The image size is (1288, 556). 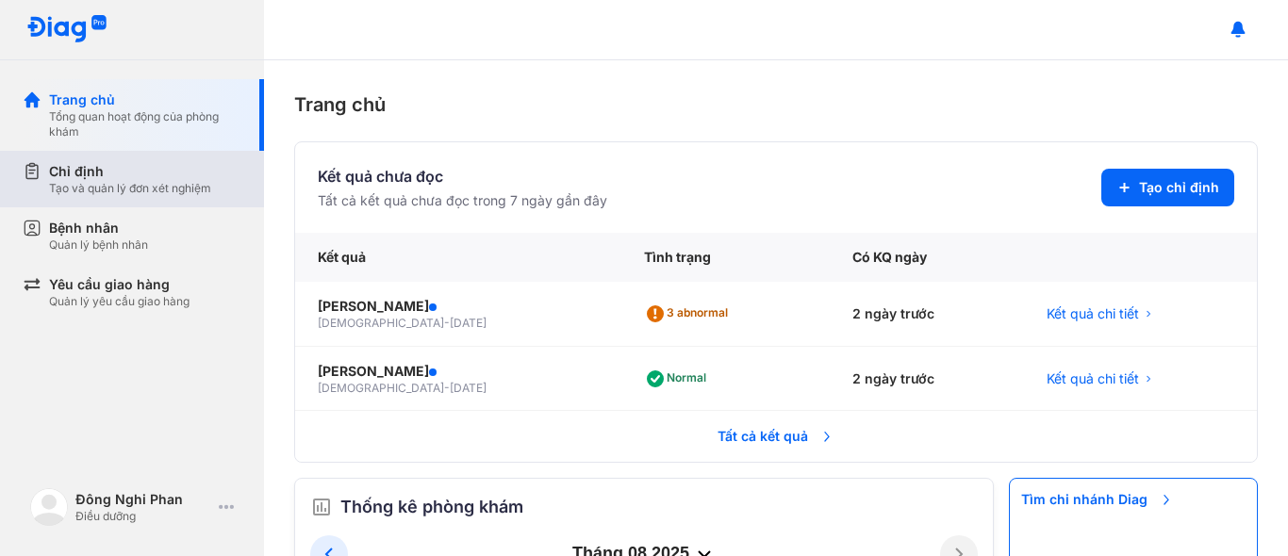 What do you see at coordinates (689, 314) in the screenshot?
I see `div: 3 abnormal` at bounding box center [689, 314].